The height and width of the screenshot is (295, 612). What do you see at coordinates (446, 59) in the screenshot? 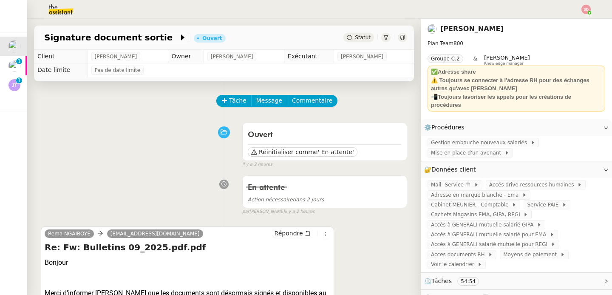
I see `nz-tag: Groupe C.2` at bounding box center [446, 59].